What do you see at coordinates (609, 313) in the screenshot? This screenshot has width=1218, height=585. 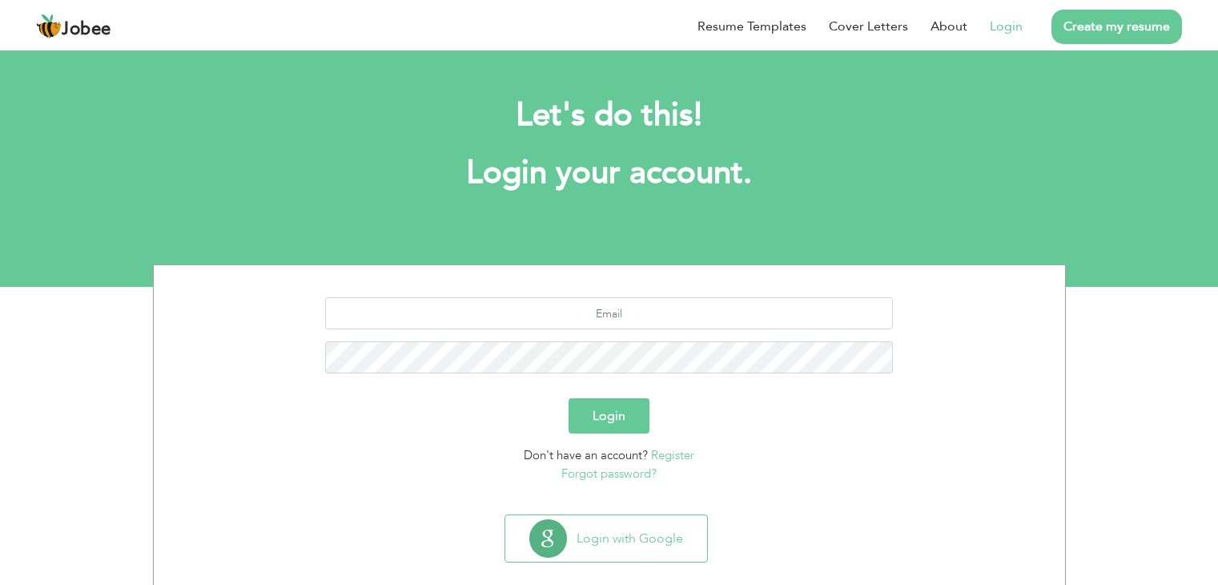 I see `input: Email` at bounding box center [609, 313].